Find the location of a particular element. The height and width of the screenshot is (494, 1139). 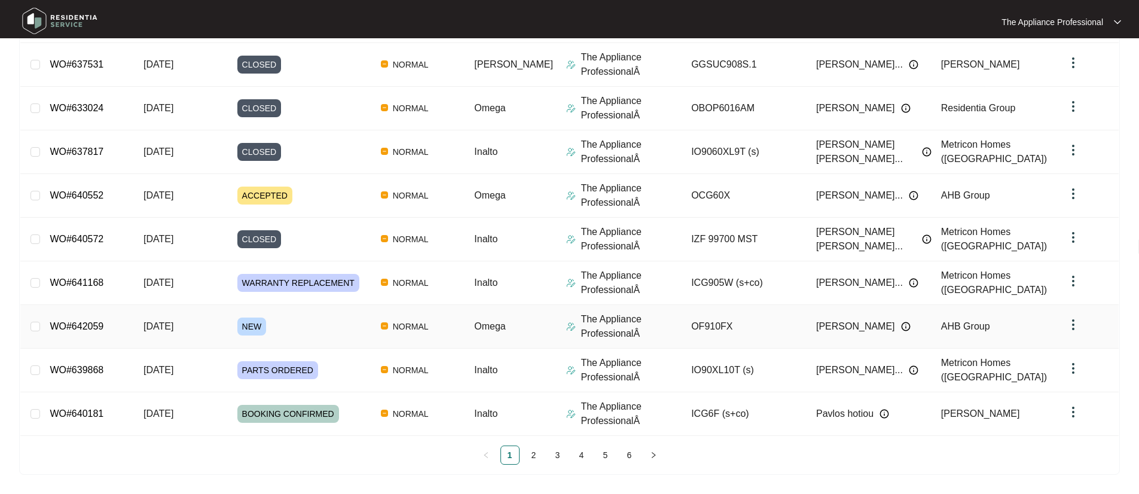

span: BOOKING CONFIRMED is located at coordinates (288, 414).